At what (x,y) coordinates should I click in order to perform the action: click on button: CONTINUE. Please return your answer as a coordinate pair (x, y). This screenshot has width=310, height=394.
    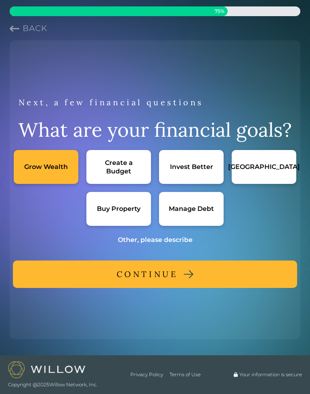
    Looking at the image, I should click on (155, 274).